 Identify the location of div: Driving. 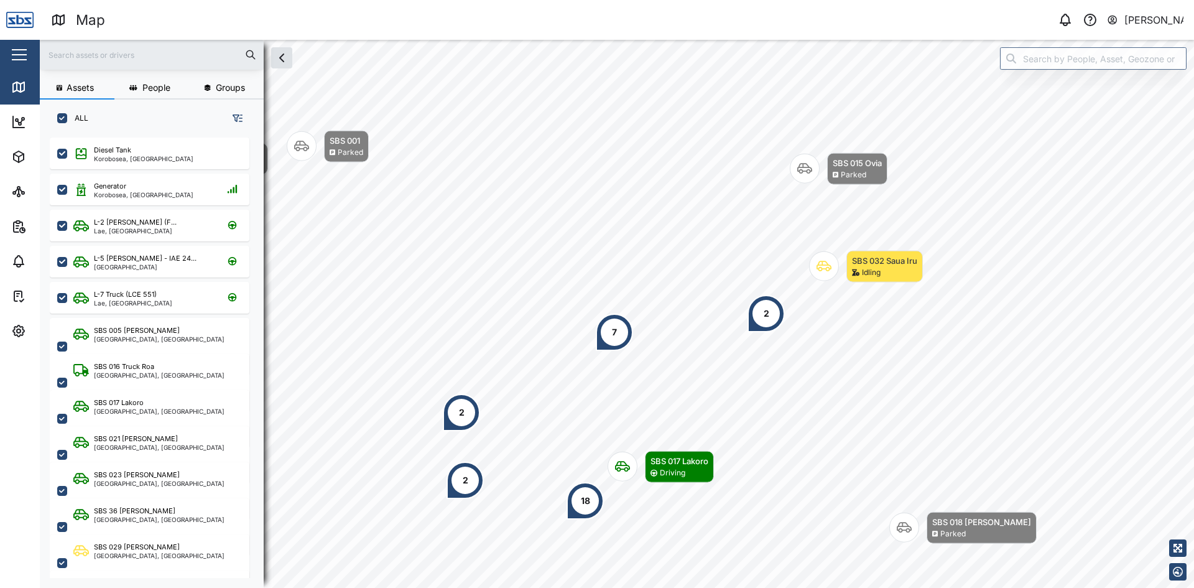
(672, 473).